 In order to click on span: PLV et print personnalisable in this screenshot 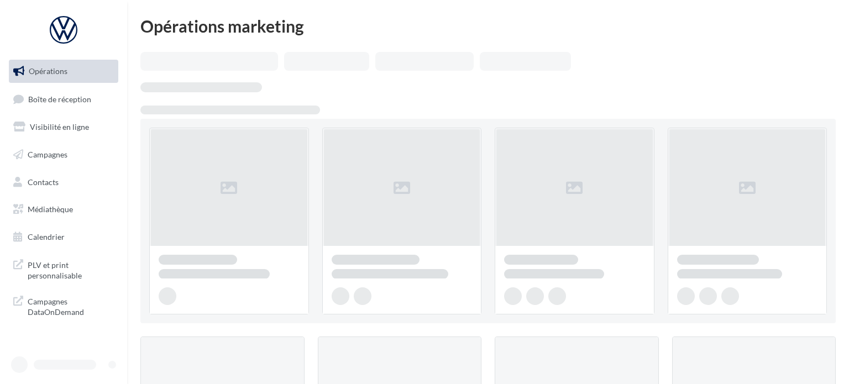, I will do `click(71, 269)`.